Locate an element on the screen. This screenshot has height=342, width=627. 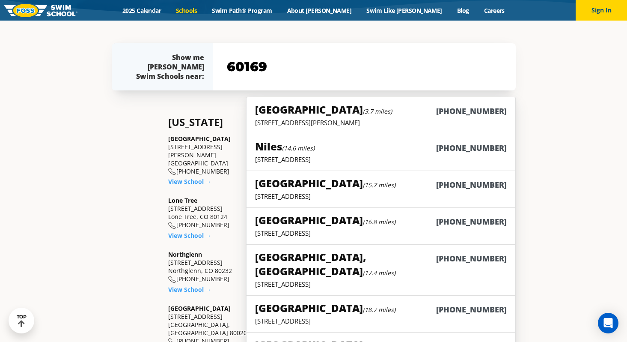
small: (16.8 miles) is located at coordinates (379, 221).